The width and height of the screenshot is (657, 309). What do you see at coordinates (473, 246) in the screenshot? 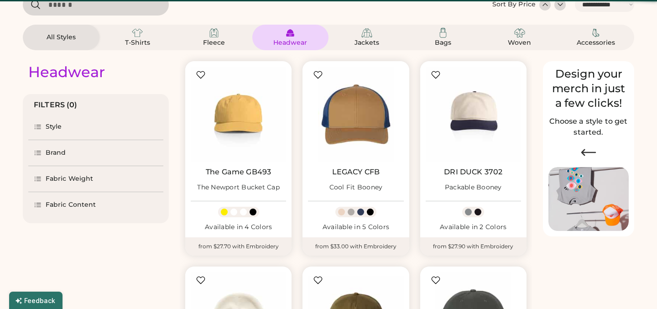
I see `div: from $27.90 with Embroidery` at bounding box center [473, 246].